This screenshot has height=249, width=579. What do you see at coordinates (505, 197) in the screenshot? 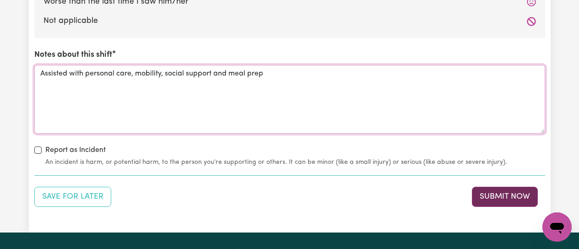
I see `button: Submit your job report` at bounding box center [505, 197].